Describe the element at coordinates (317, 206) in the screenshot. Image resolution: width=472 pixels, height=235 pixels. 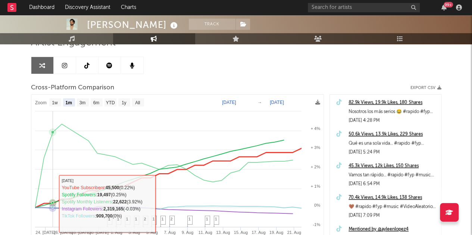
I see `text: 0%` at that location.